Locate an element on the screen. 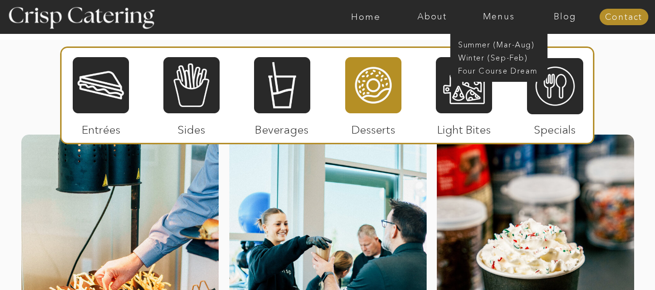  nav: Home is located at coordinates (365, 17).